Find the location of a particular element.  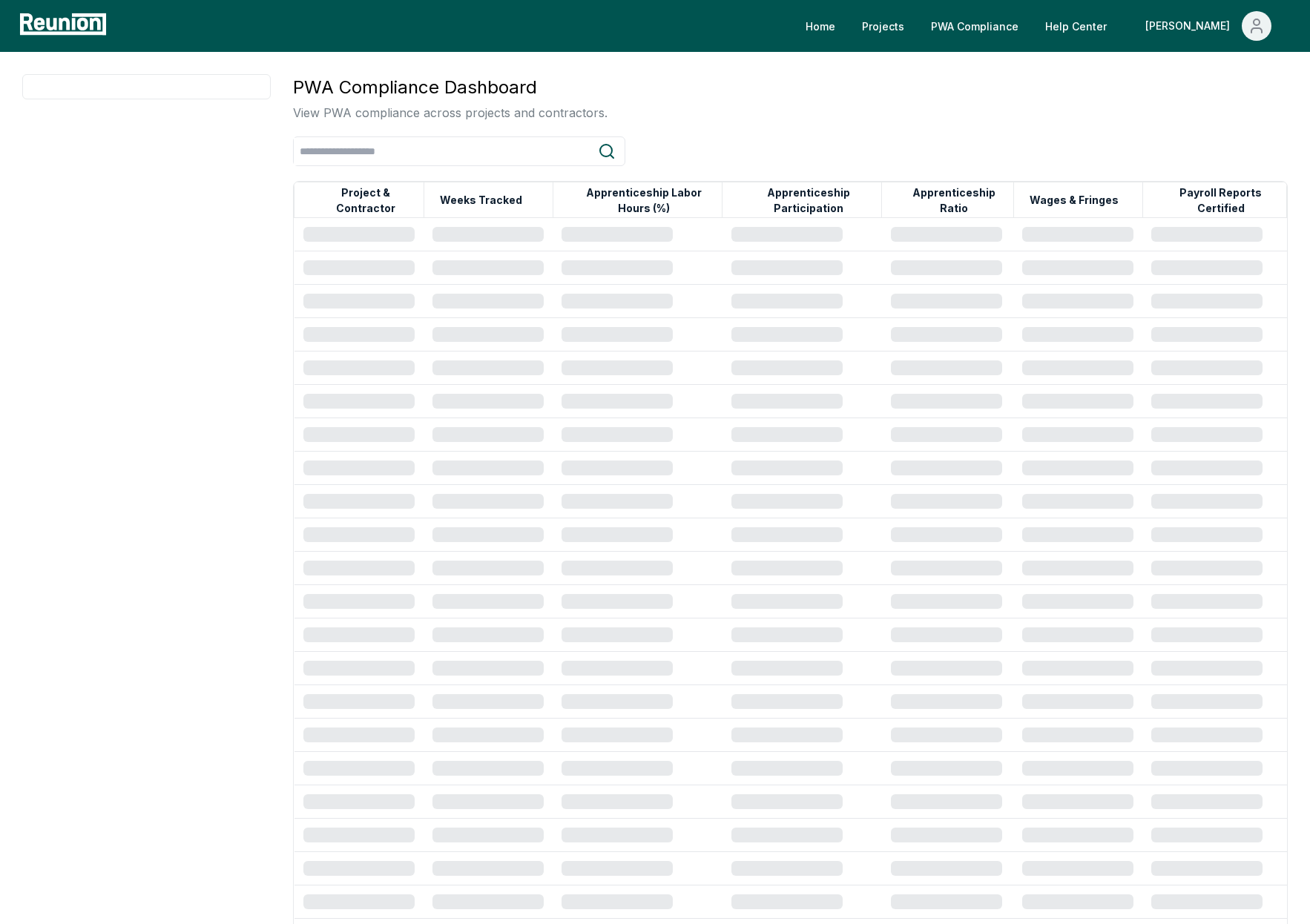

button: Wages & Fringes is located at coordinates (1074, 200).